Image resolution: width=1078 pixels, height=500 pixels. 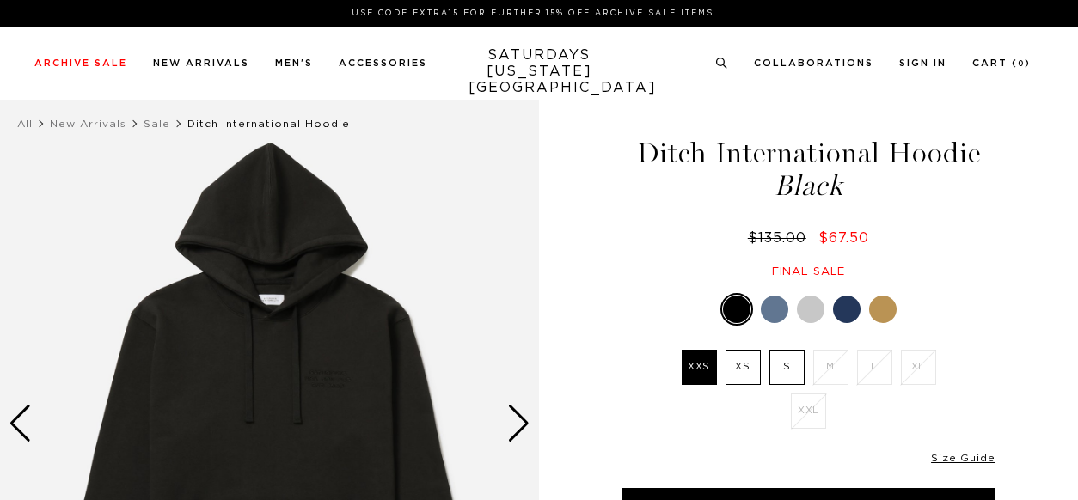 I want to click on div: Final sale, so click(x=809, y=272).